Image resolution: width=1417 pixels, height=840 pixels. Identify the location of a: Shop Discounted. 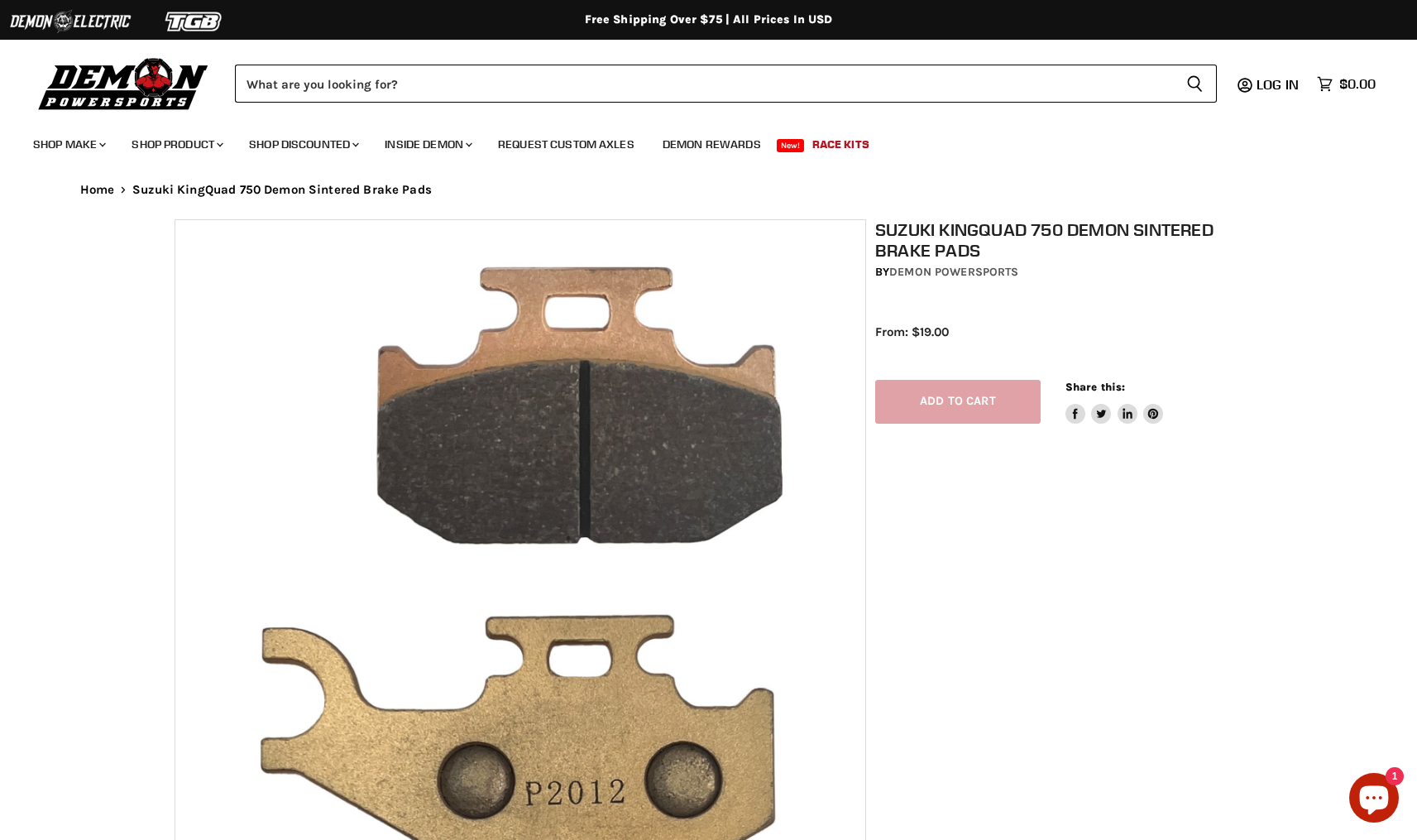
(303, 144).